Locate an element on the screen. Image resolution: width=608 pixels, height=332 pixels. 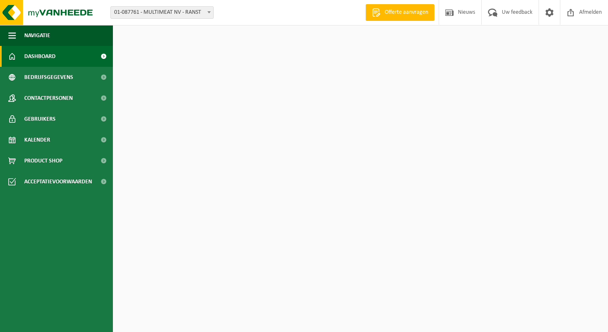
span: Navigatie is located at coordinates (37, 36).